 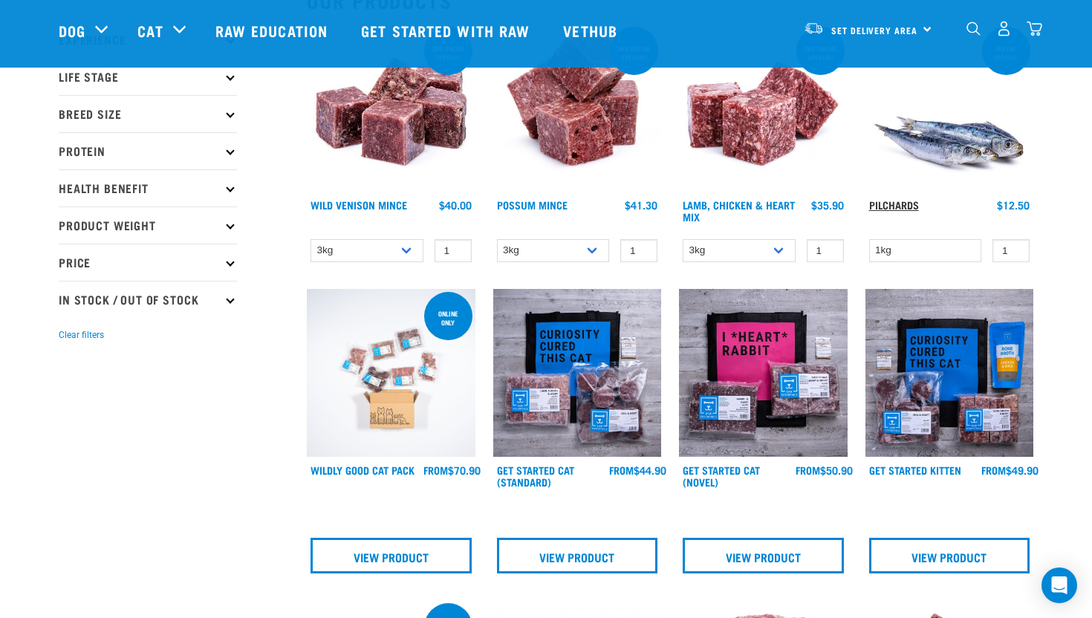 I want to click on a: Get Started Kitten, so click(x=916, y=470).